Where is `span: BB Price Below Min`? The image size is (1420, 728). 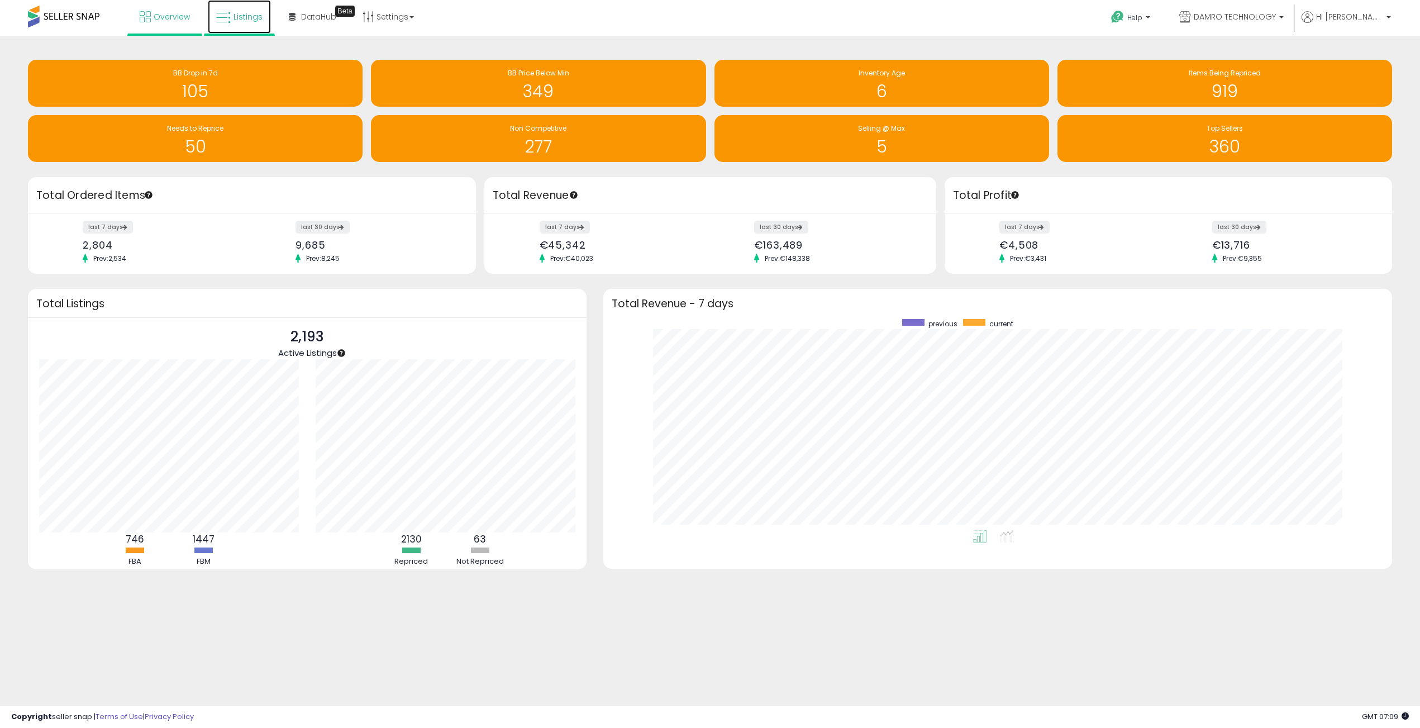 span: BB Price Below Min is located at coordinates (539, 73).